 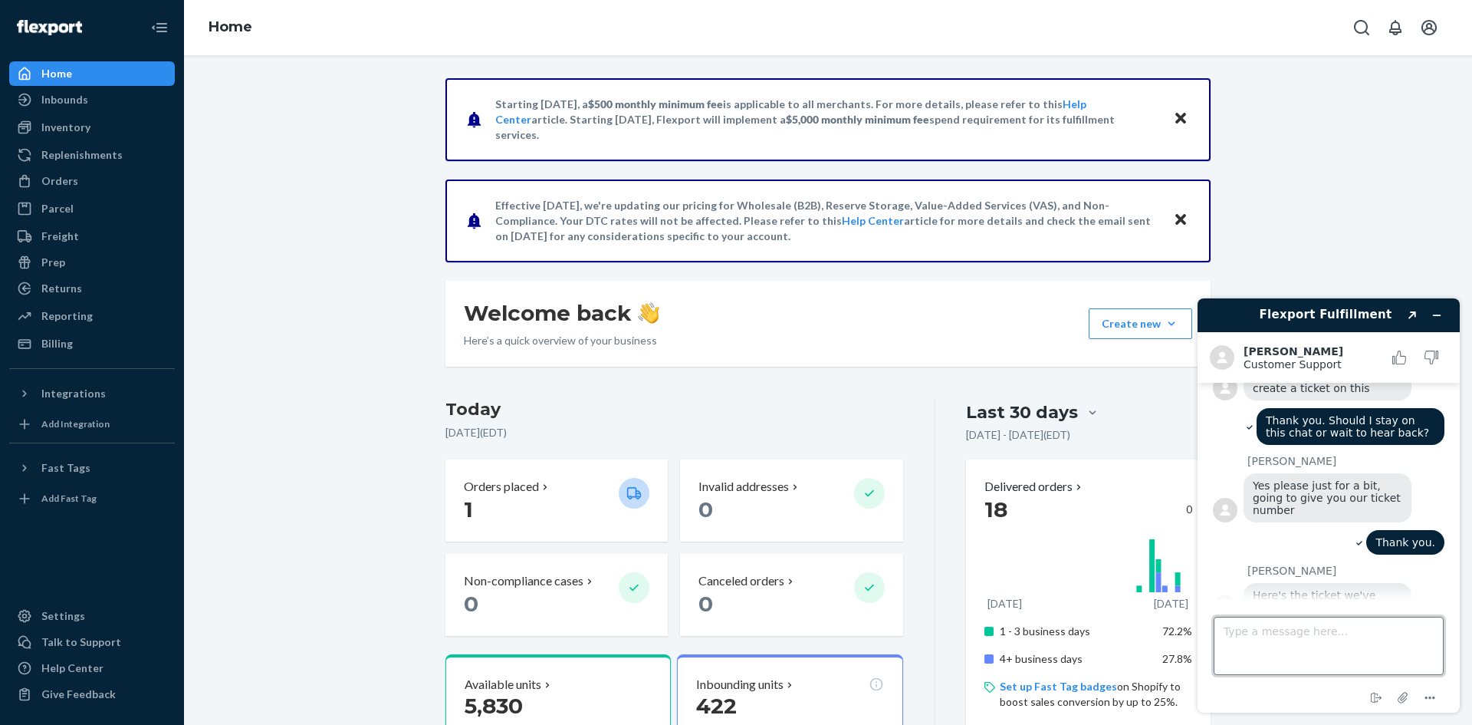 I want to click on button: Open account menu, so click(x=1429, y=28).